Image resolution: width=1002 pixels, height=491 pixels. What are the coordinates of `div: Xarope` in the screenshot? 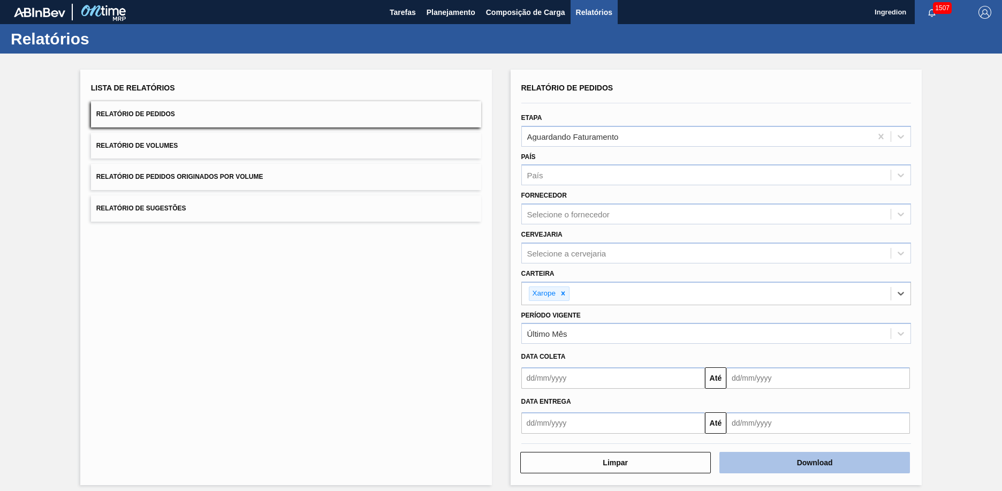 It's located at (543, 293).